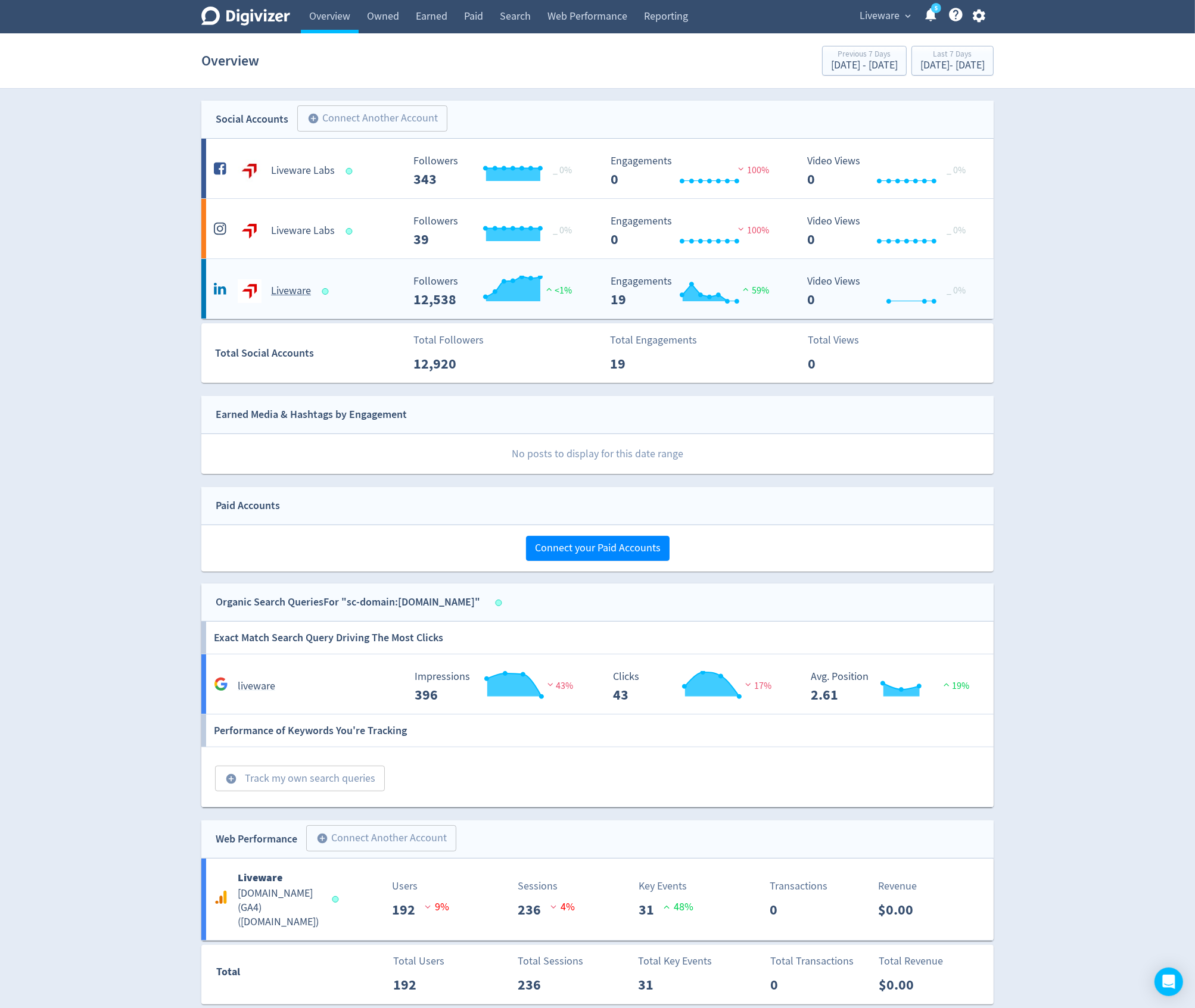 Image resolution: width=1195 pixels, height=1008 pixels. I want to click on a: Connect your Paid Accounts, so click(598, 548).